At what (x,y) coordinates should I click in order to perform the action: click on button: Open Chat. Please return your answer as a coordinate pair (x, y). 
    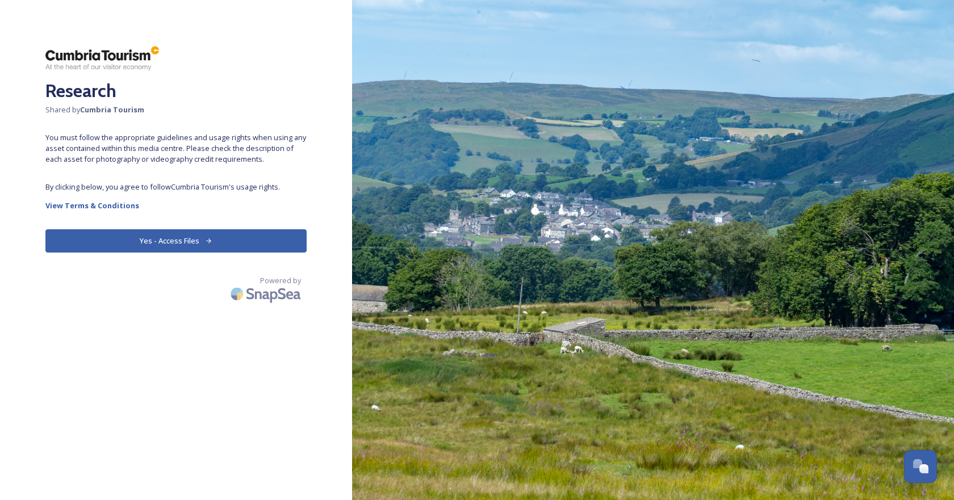
    Looking at the image, I should click on (921, 467).